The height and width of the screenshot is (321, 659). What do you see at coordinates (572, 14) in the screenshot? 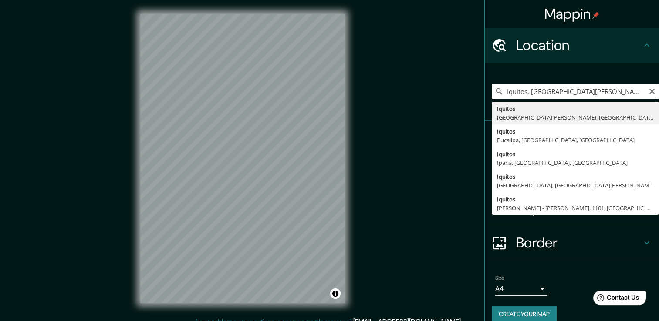
I see `h4: Mappin` at bounding box center [572, 14].